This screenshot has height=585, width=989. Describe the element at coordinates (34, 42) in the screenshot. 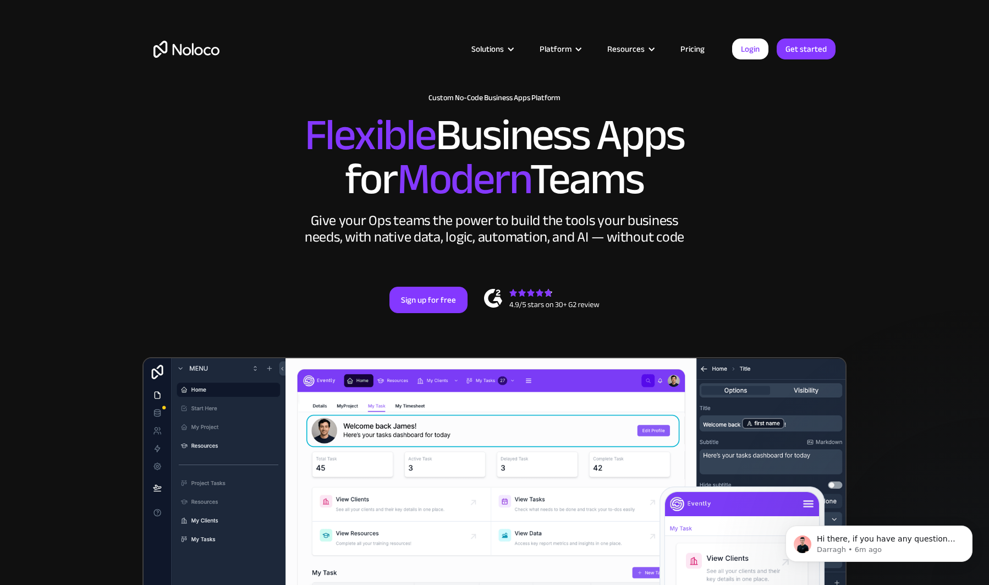

I see `img: Profile image for Darragh` at that location.